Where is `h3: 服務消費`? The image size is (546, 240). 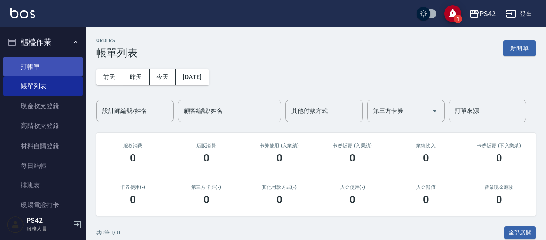
h3: 服務消費 is located at coordinates (133, 146).